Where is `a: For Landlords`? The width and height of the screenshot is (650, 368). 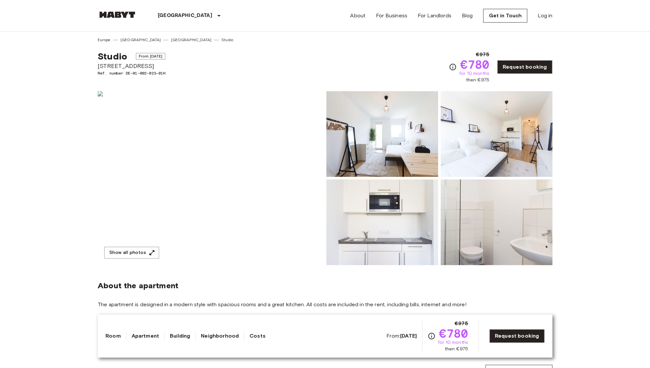 a: For Landlords is located at coordinates (435, 16).